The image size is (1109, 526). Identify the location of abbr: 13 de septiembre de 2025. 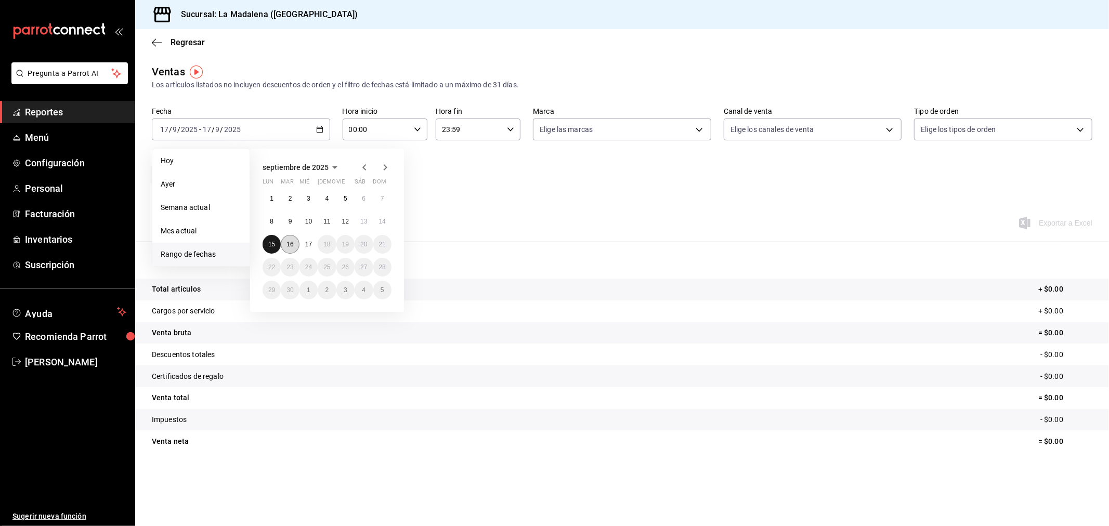
(364, 222).